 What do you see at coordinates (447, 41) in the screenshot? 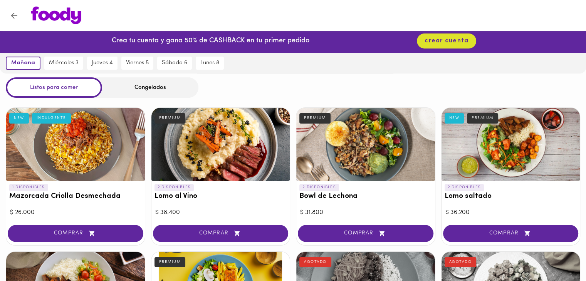
I see `button: crear cuenta` at bounding box center [447, 41].